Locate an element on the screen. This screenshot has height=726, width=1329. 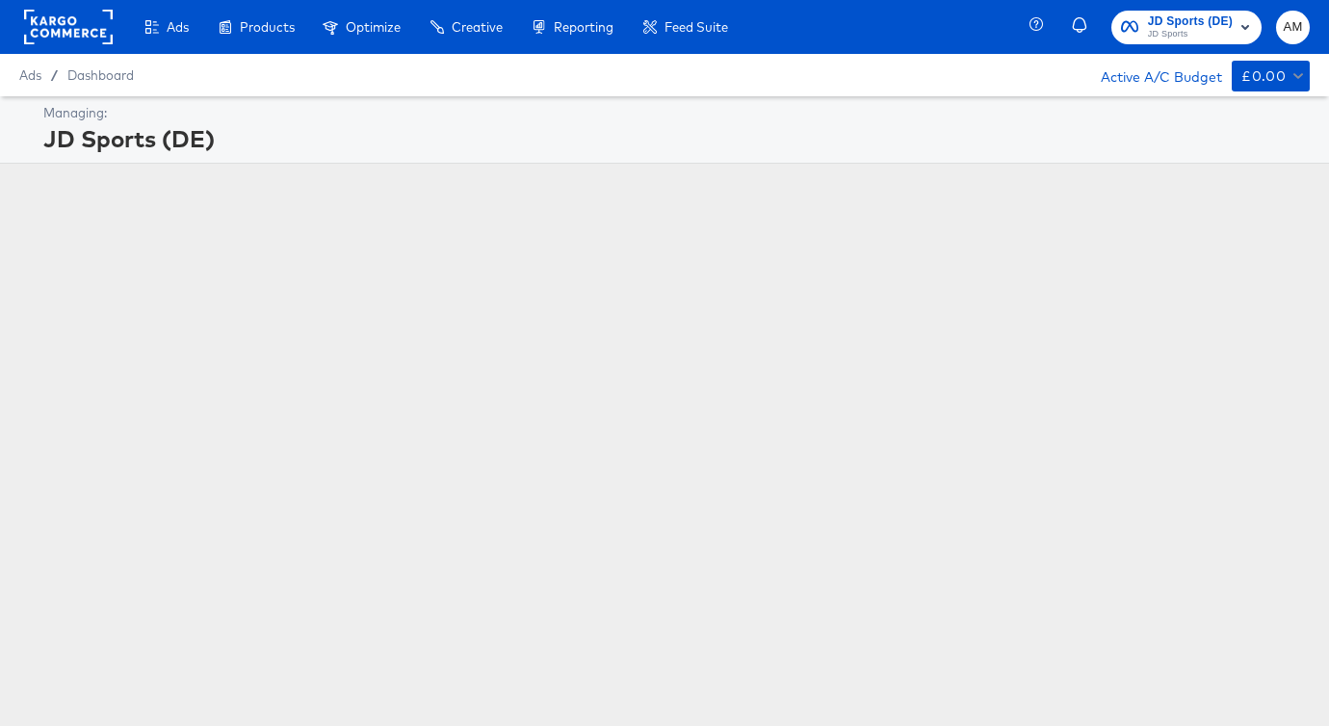
span: Dashboard is located at coordinates (100, 75).